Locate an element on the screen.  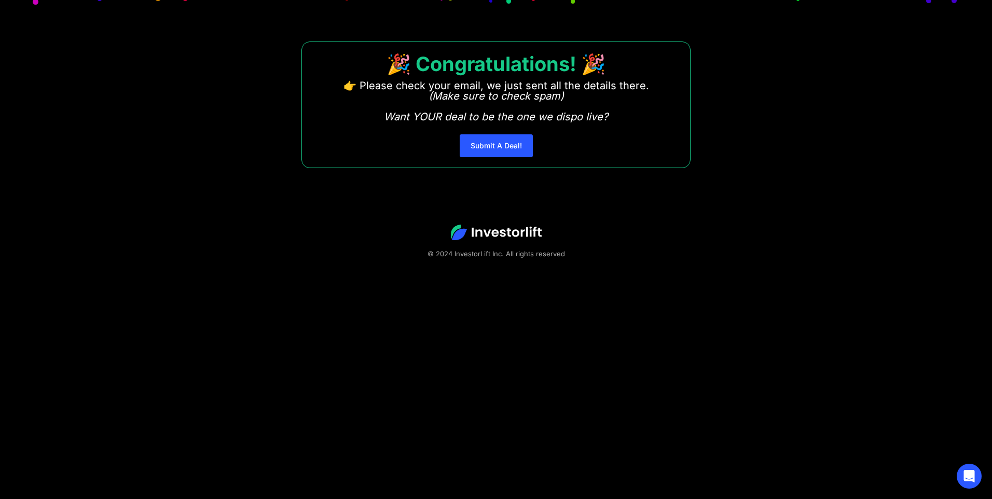
p: 👉 Please check your email, we just sent all the details there. ‍ is located at coordinates (496, 101).